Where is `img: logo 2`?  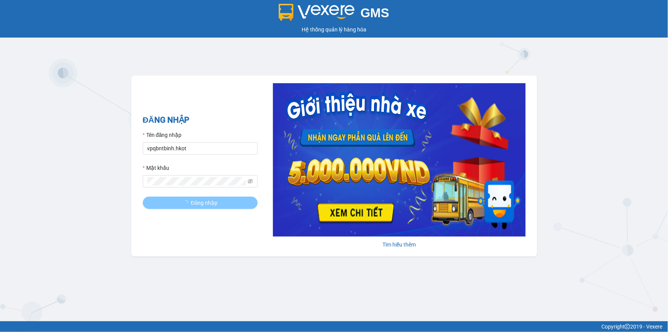 img: logo 2 is located at coordinates (317, 12).